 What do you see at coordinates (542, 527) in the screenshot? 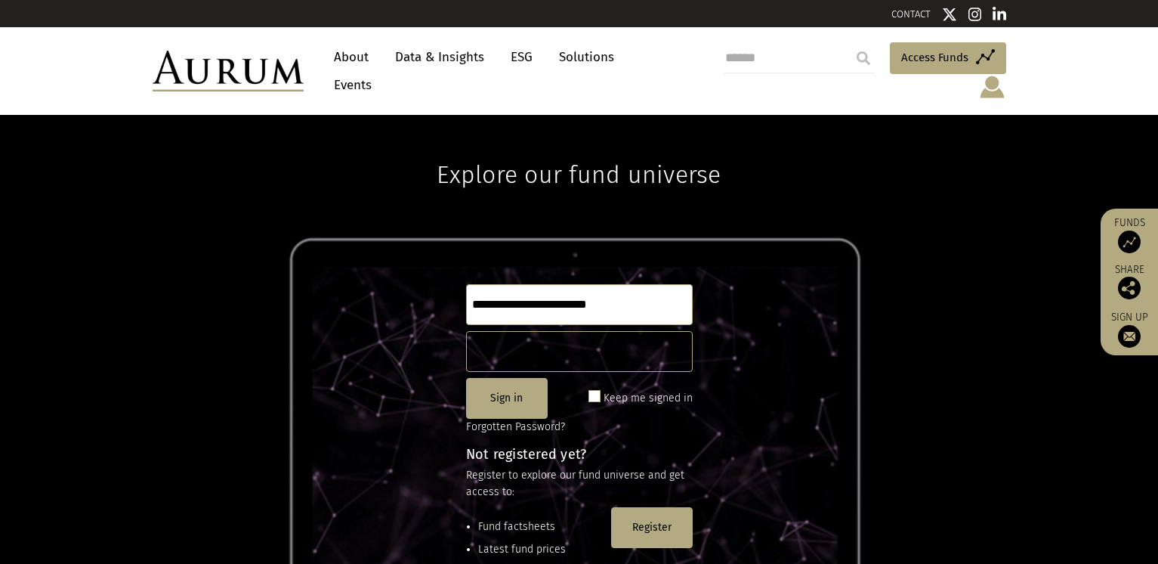
I see `li: Fund factsheets` at bounding box center [542, 527].